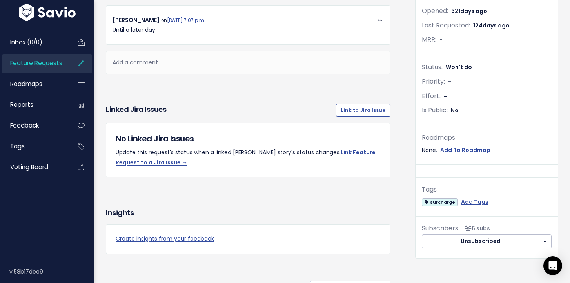  I want to click on span: Opened:, so click(435, 11).